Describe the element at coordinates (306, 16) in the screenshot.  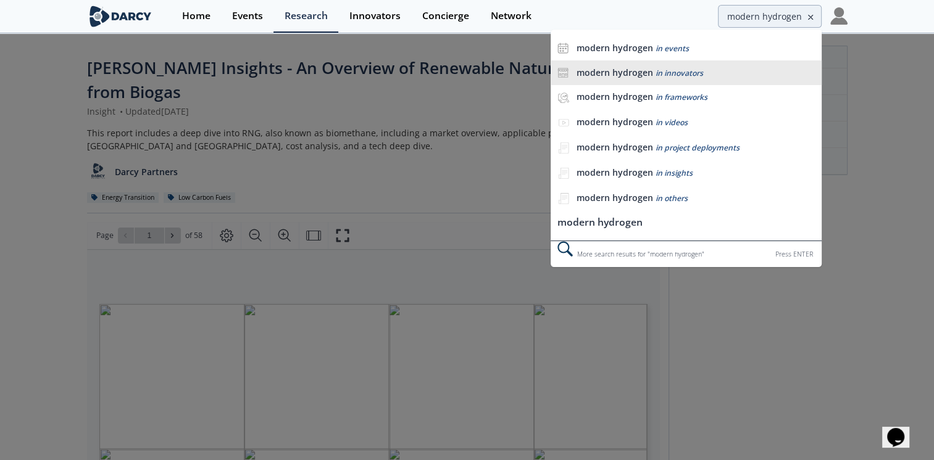
I see `div: Research` at that location.